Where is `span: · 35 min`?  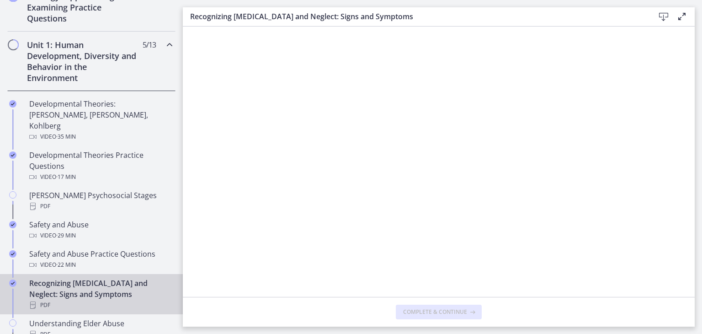 span: · 35 min is located at coordinates (66, 137).